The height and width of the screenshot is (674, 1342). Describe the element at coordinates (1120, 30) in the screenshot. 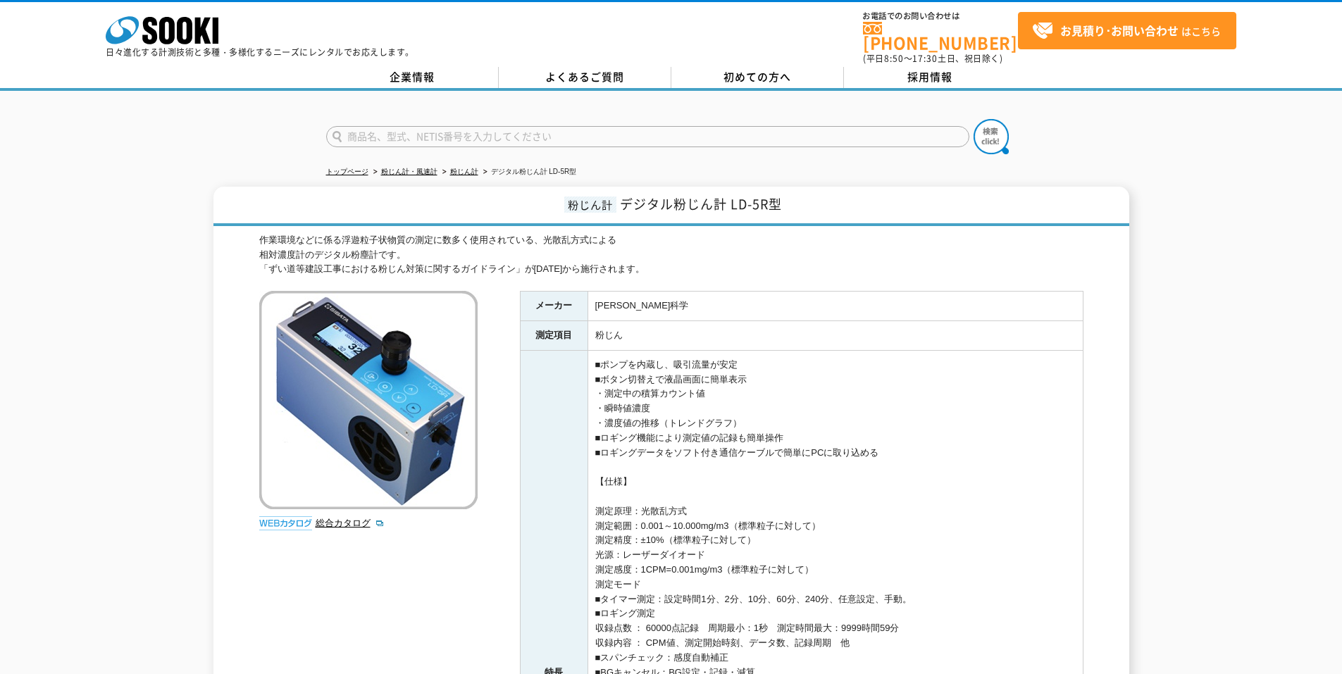

I see `strong: お見積り･お問い合わせ` at that location.